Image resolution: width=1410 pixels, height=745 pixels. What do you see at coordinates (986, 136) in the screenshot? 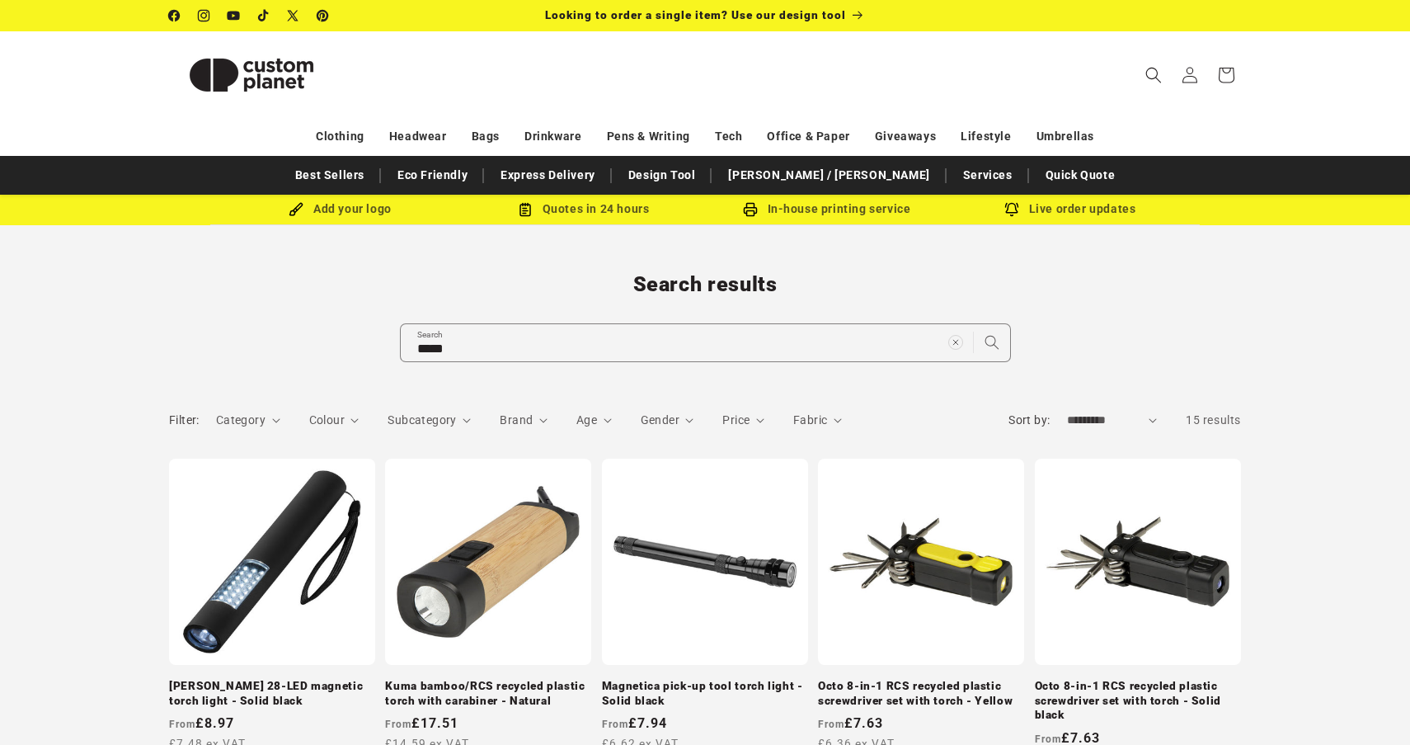
I see `a: Lifestyle` at bounding box center [986, 136].